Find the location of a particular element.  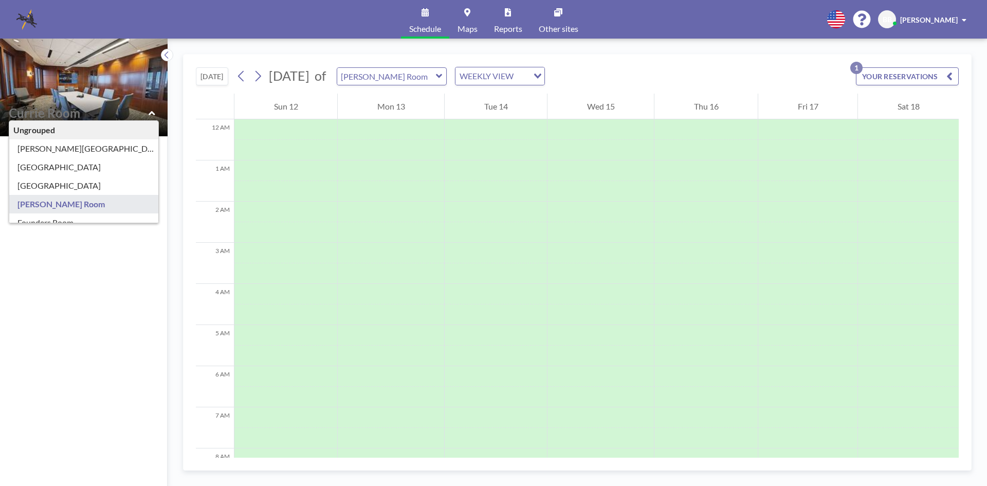

input: Search for option is located at coordinates (522, 76).